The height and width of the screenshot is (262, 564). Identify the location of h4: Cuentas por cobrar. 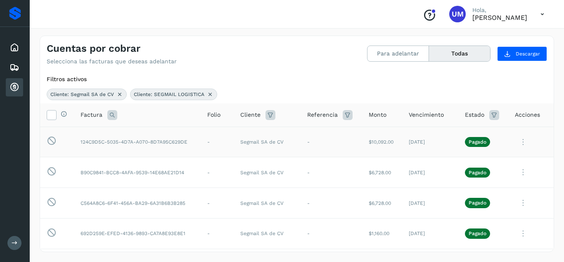
(93, 48).